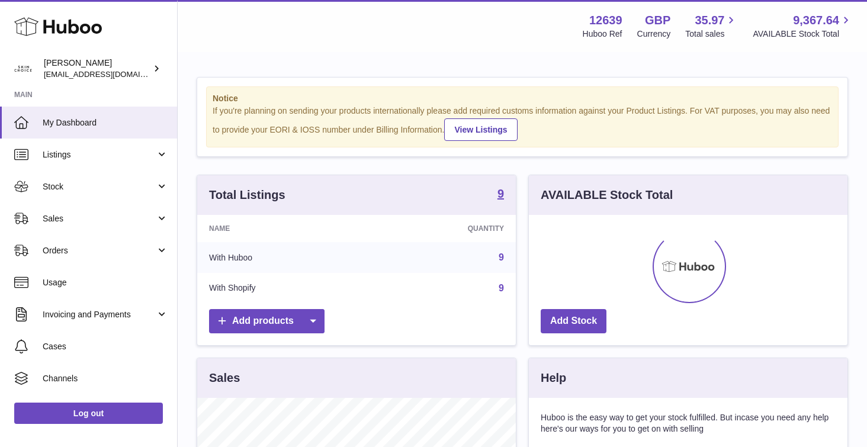 This screenshot has width=867, height=447. Describe the element at coordinates (523, 98) in the screenshot. I see `strong: Notice` at that location.